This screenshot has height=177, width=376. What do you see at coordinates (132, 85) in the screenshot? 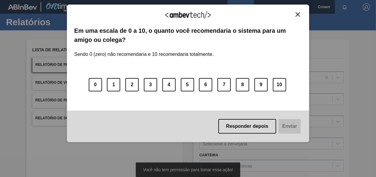
I see `button: 2` at bounding box center [132, 85].